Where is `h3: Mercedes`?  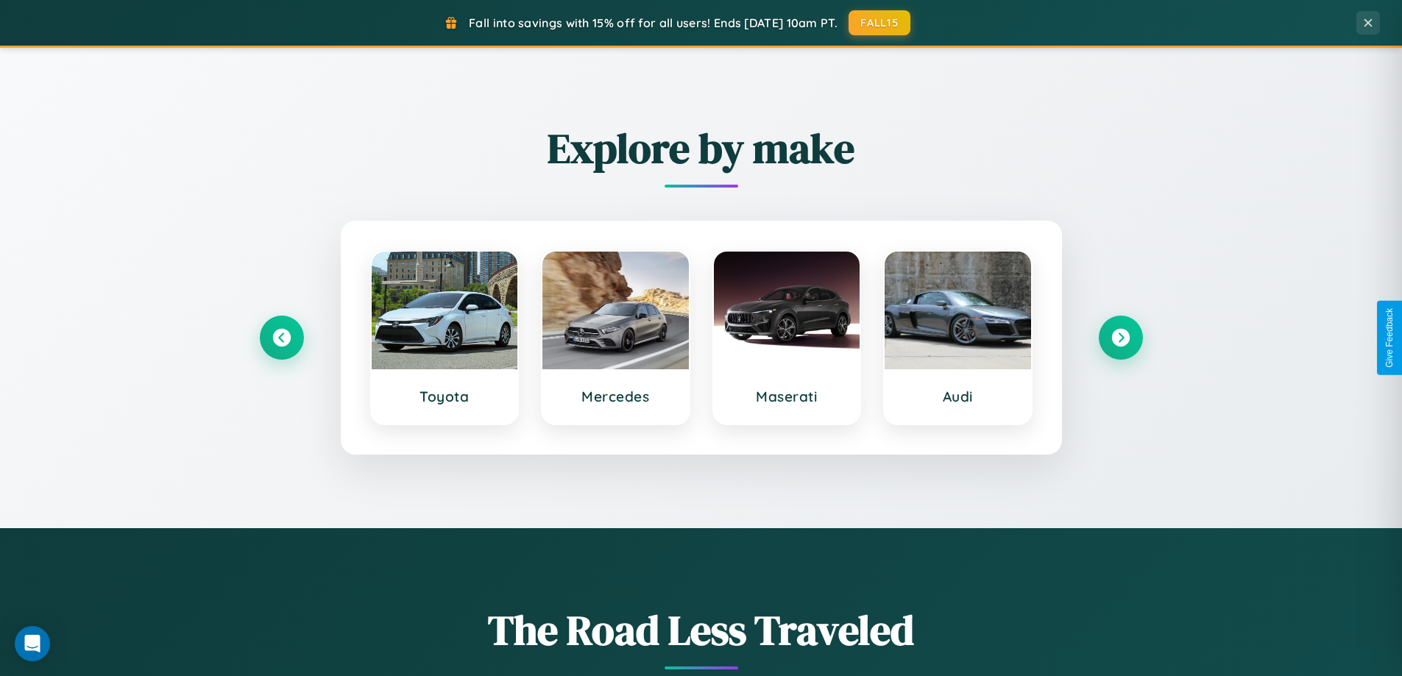
h3: Mercedes is located at coordinates (615, 397).